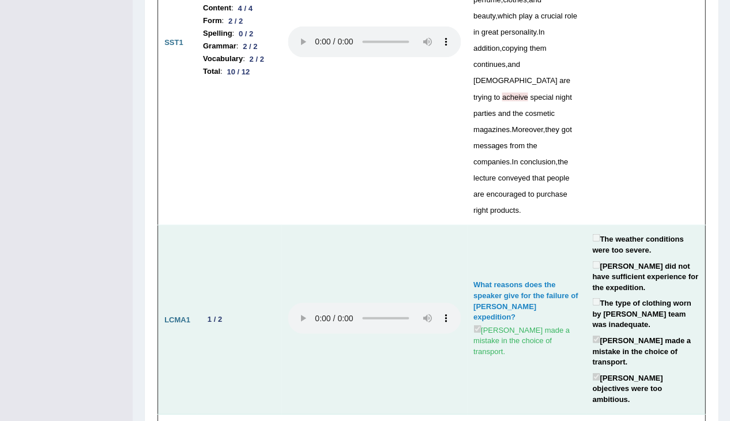 Image resolution: width=730 pixels, height=421 pixels. Describe the element at coordinates (525, 16) in the screenshot. I see `span: play` at that location.